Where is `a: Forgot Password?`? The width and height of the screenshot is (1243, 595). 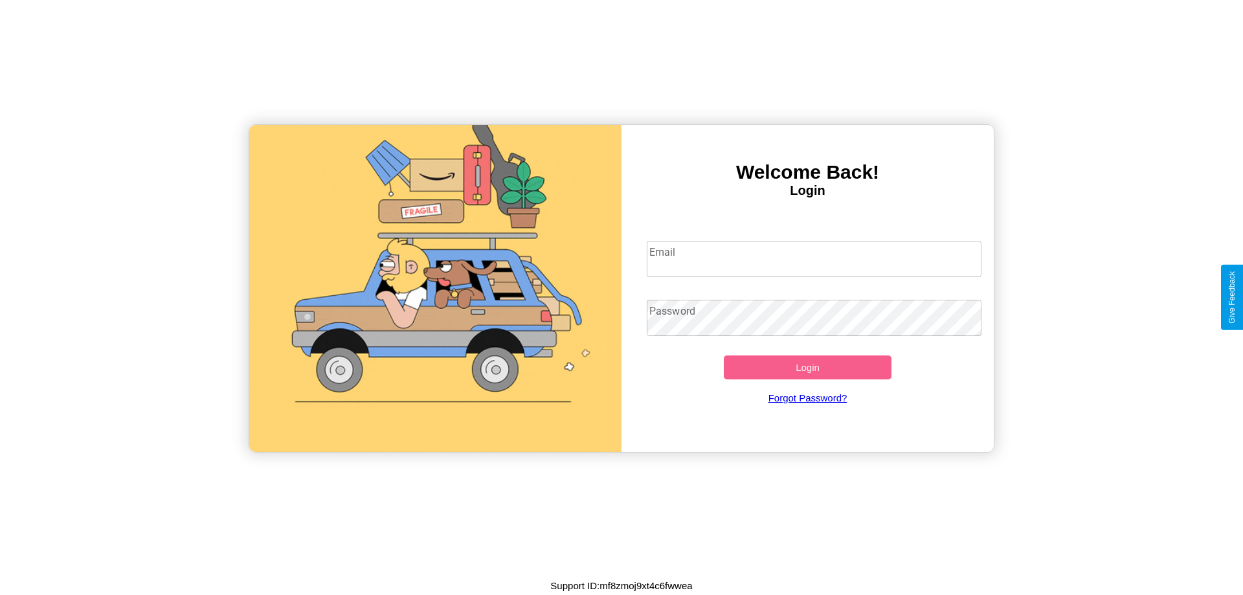 a: Forgot Password? is located at coordinates (808, 397).